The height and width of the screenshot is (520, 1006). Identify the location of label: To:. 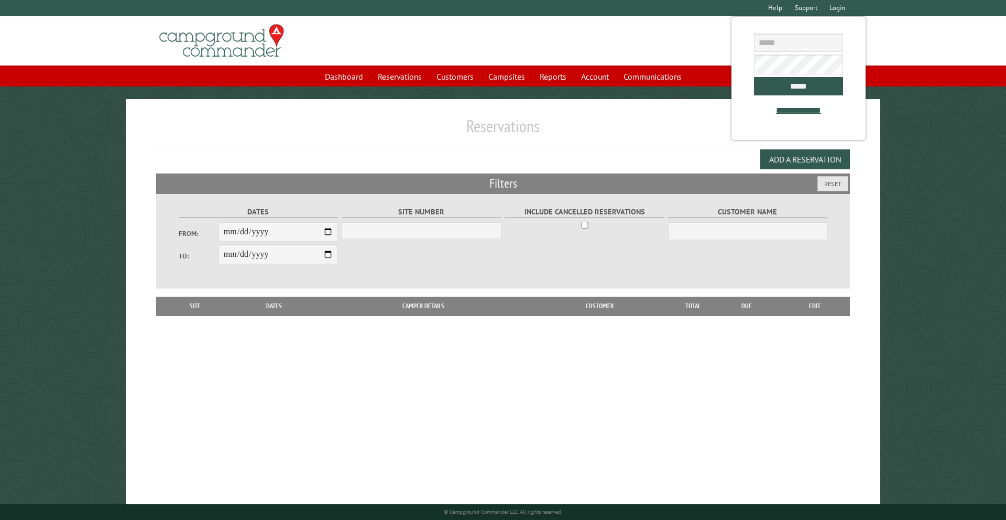
(199, 256).